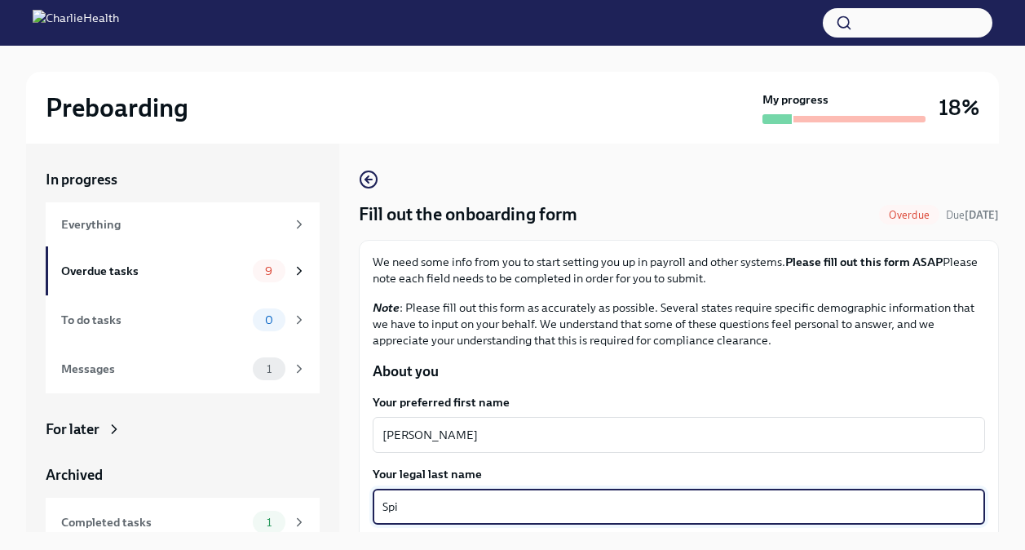  What do you see at coordinates (183, 179) in the screenshot?
I see `a: In progress` at bounding box center [183, 179].